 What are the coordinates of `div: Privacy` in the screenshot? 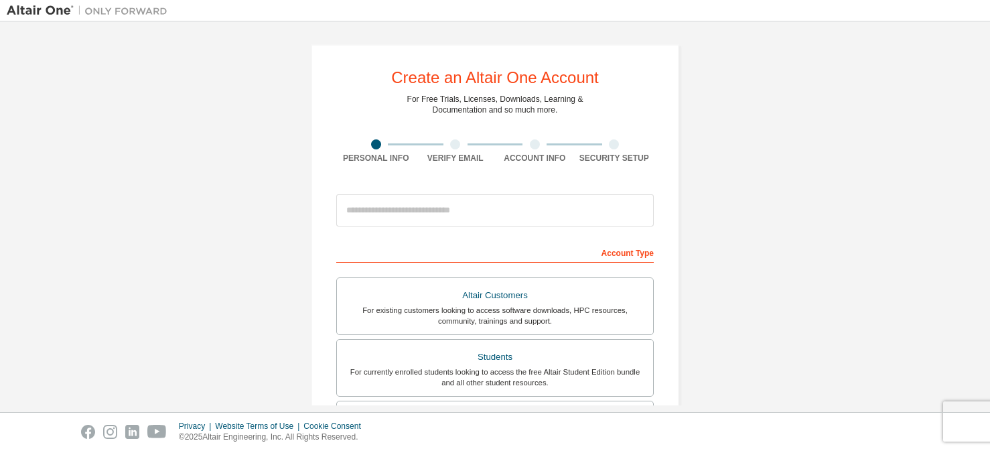 It's located at (197, 426).